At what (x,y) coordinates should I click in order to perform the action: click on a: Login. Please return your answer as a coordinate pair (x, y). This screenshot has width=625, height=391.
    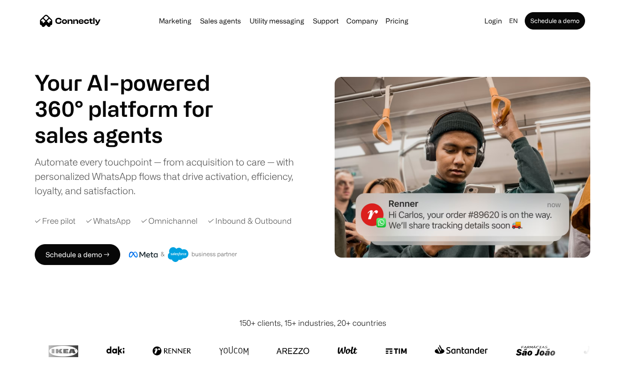
    Looking at the image, I should click on (493, 21).